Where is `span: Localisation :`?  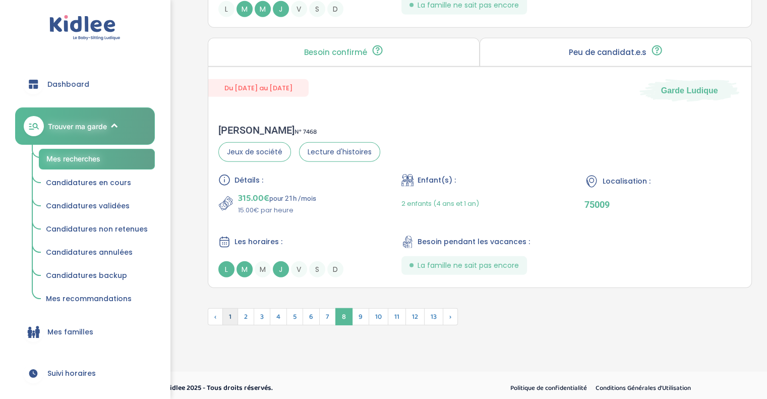 span: Localisation : is located at coordinates (626, 181).